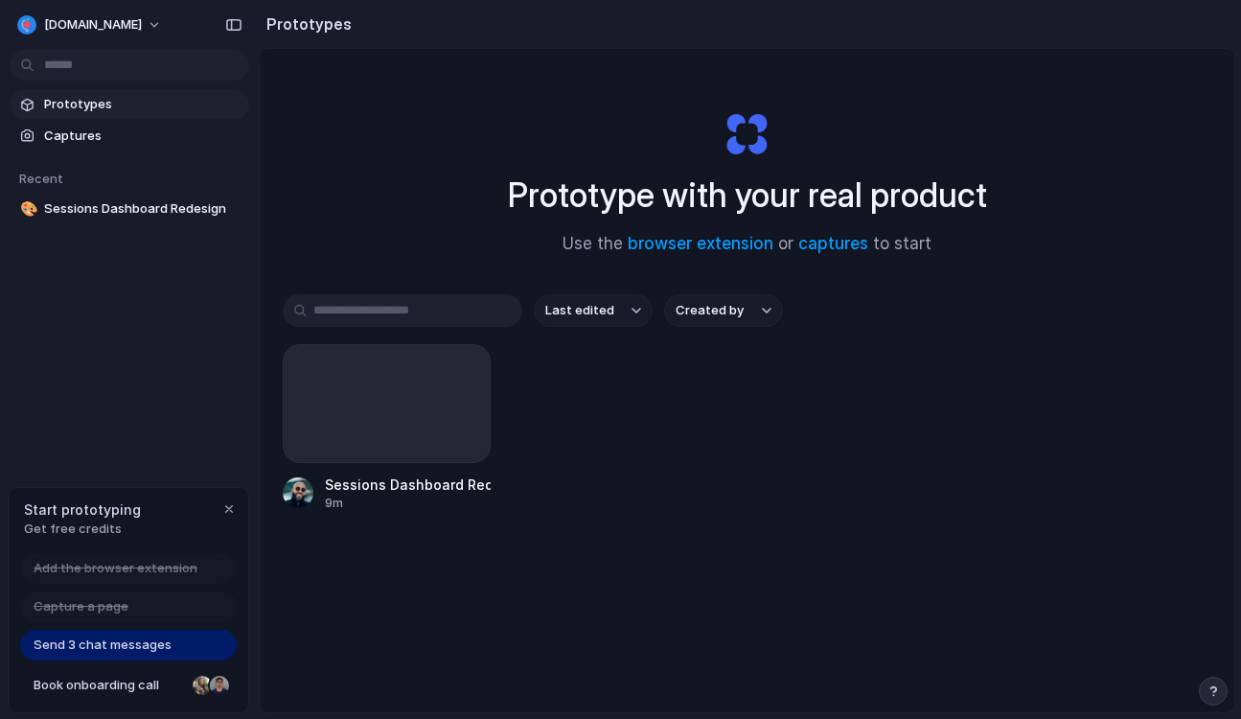 This screenshot has width=1241, height=719. What do you see at coordinates (115, 568) in the screenshot?
I see `span: Add the browser extension` at bounding box center [115, 568].